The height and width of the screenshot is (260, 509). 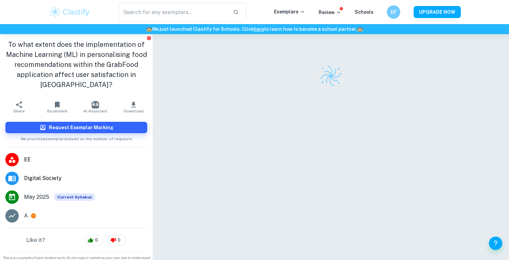 I want to click on h6: Request Exemplar Marking, so click(x=81, y=128).